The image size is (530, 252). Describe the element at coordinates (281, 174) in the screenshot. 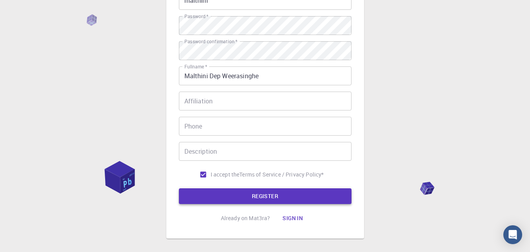

I see `a: Terms of Service / Privacy Policy*` at that location.